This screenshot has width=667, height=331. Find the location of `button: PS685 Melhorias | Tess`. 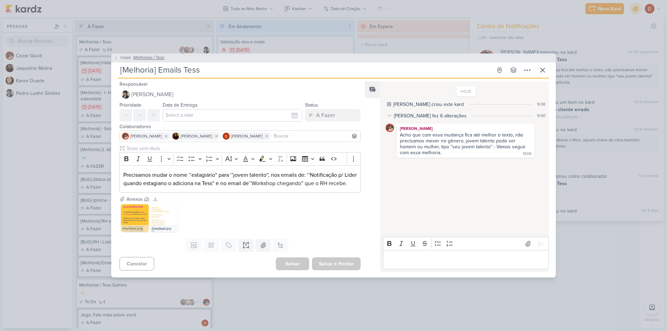

button: PS685 Melhorias | Tess is located at coordinates (139, 58).